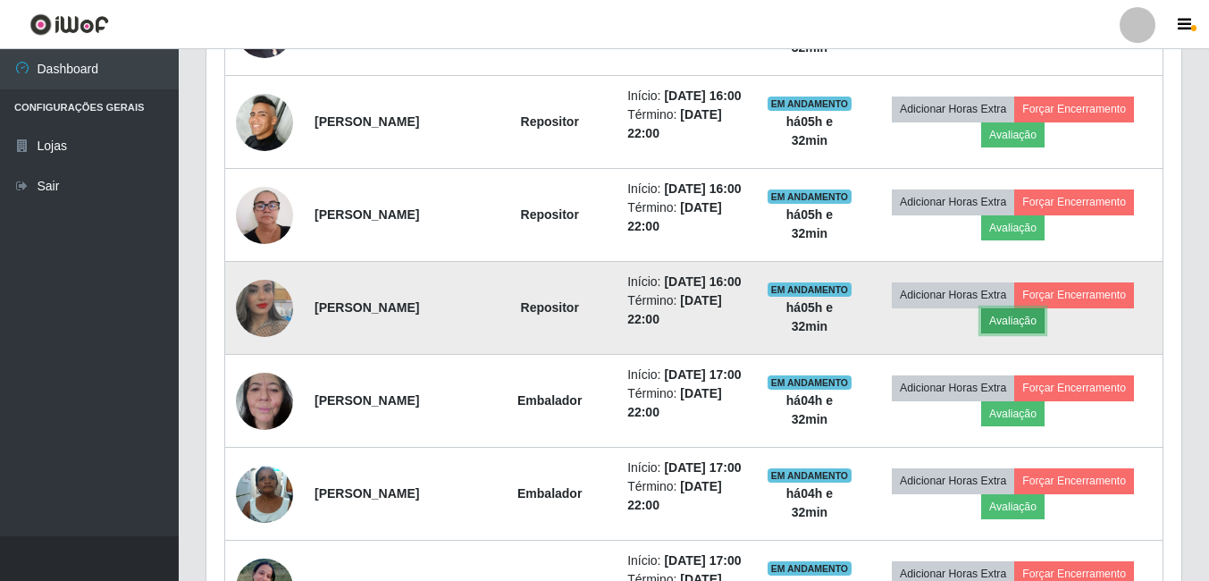 The height and width of the screenshot is (581, 1209). Describe the element at coordinates (265, 308) in the screenshot. I see `img: 1653531676872.jpeg` at that location.